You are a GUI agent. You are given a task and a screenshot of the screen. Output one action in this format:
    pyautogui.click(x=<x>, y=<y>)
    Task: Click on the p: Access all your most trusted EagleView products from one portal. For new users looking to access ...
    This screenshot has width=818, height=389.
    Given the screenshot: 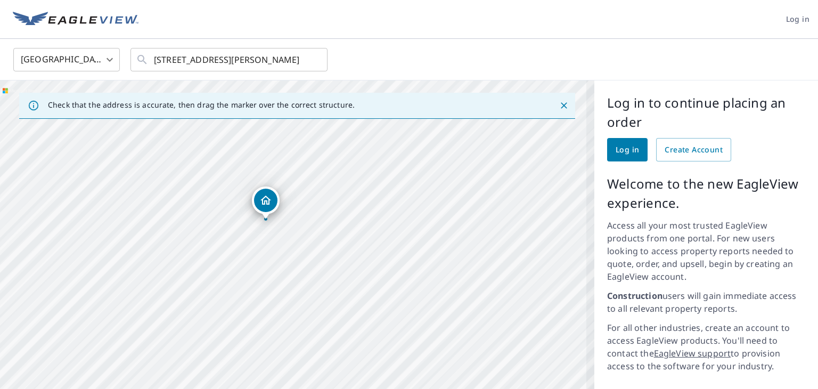 What is the action you would take?
    pyautogui.click(x=706, y=251)
    